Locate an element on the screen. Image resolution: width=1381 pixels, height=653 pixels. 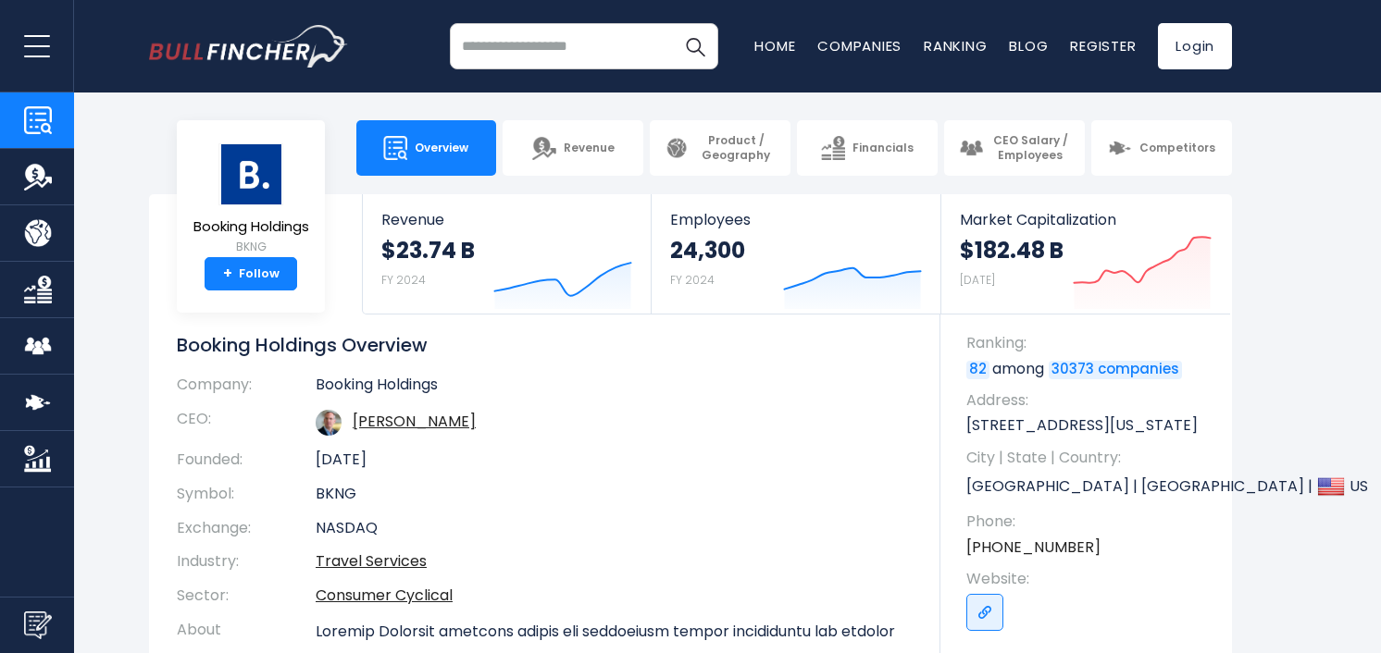
a: Home is located at coordinates (775, 45).